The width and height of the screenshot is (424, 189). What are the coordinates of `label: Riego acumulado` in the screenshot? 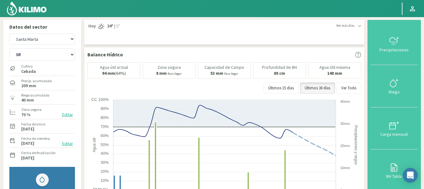 It's located at (35, 96).